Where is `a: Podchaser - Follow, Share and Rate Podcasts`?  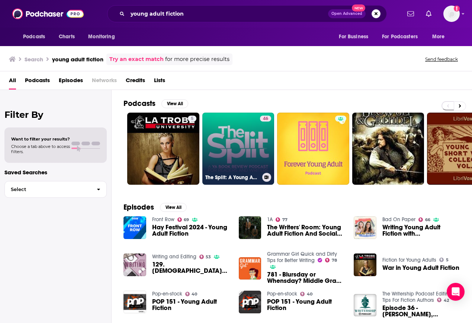
a: Podchaser - Follow, Share and Rate Podcasts is located at coordinates (48, 14).